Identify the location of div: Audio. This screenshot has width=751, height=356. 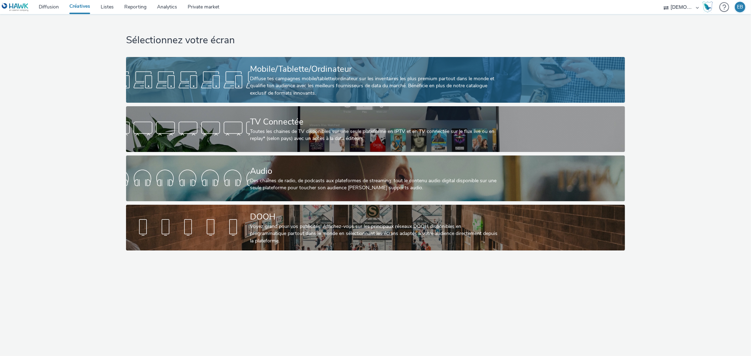
(374, 171).